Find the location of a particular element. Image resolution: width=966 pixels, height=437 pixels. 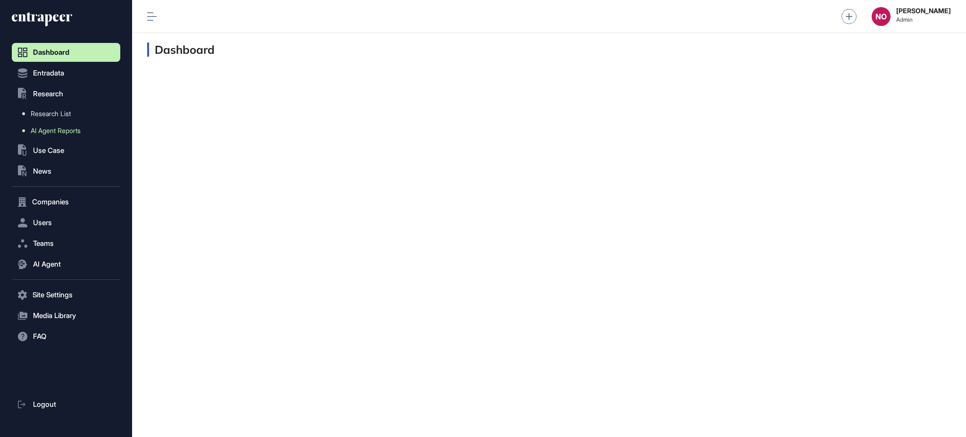

span: AI Agent is located at coordinates (47, 264).